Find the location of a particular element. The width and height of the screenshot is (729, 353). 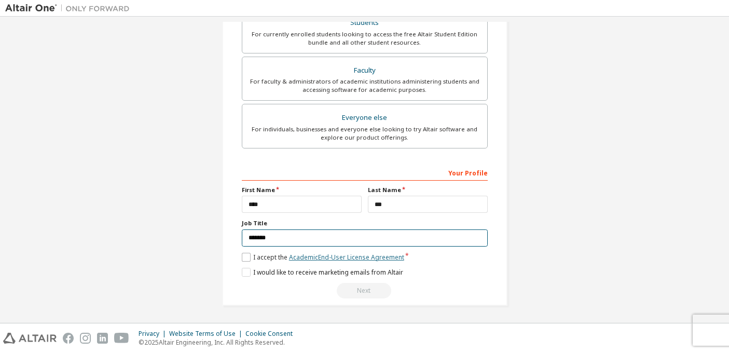

label: Last Name is located at coordinates (428, 190).